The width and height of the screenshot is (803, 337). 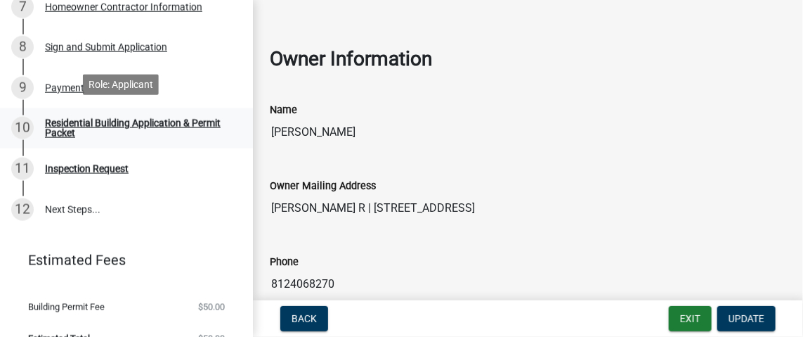 I want to click on span: Update, so click(x=747, y=318).